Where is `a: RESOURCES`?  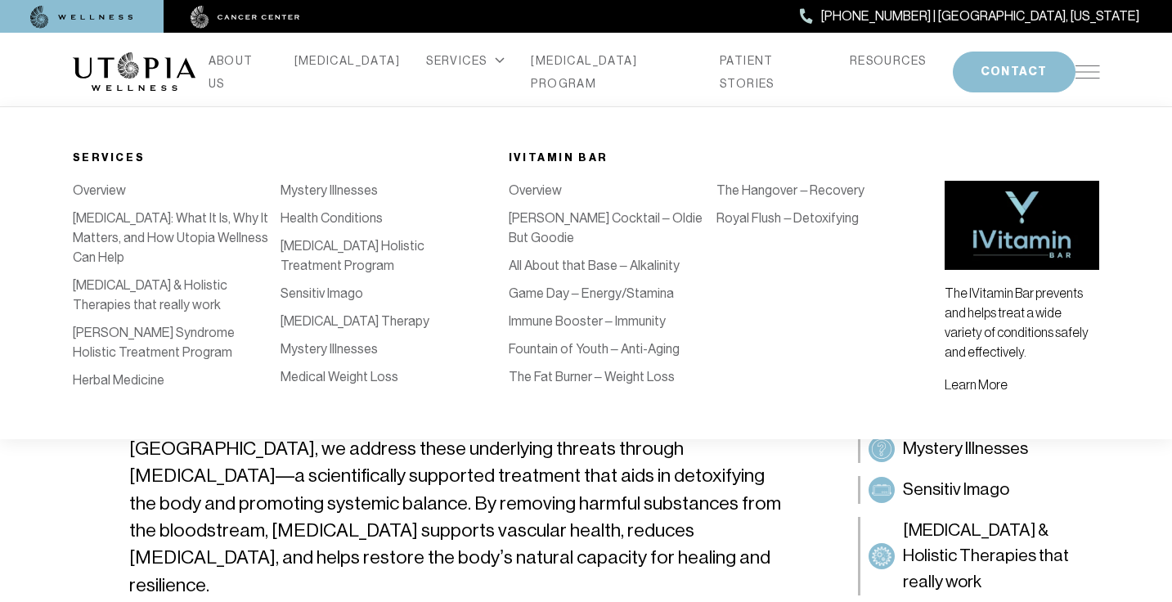
a: RESOURCES is located at coordinates (888, 61).